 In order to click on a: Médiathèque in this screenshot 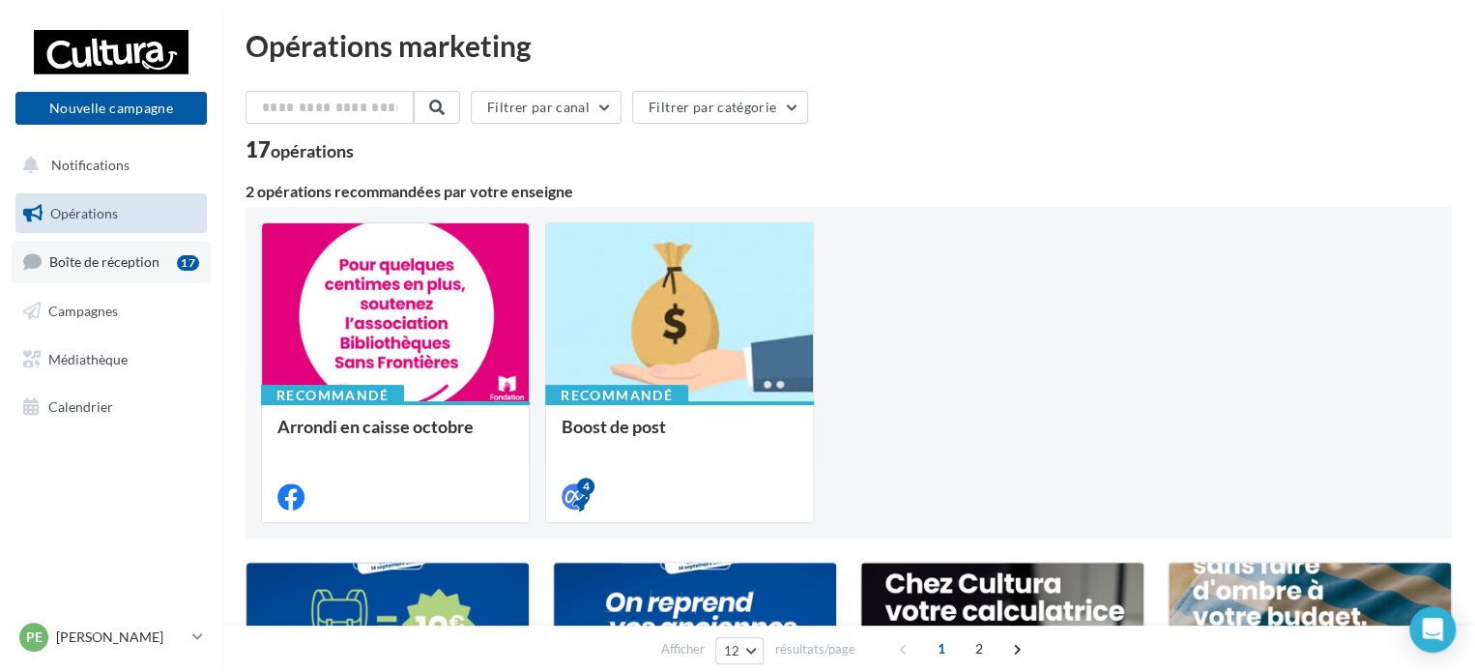, I will do `click(111, 359)`.